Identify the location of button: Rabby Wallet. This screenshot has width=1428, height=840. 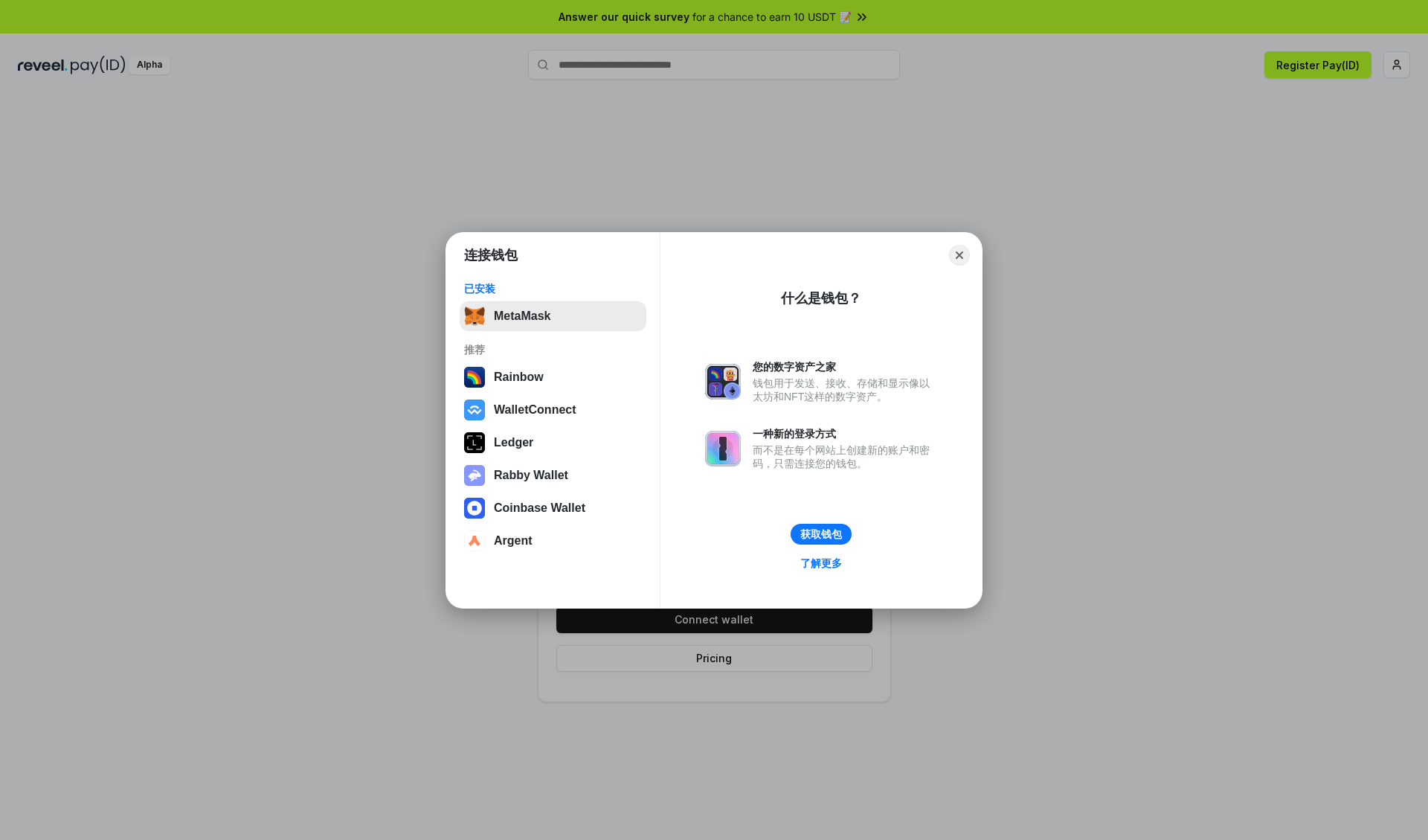
(553, 475).